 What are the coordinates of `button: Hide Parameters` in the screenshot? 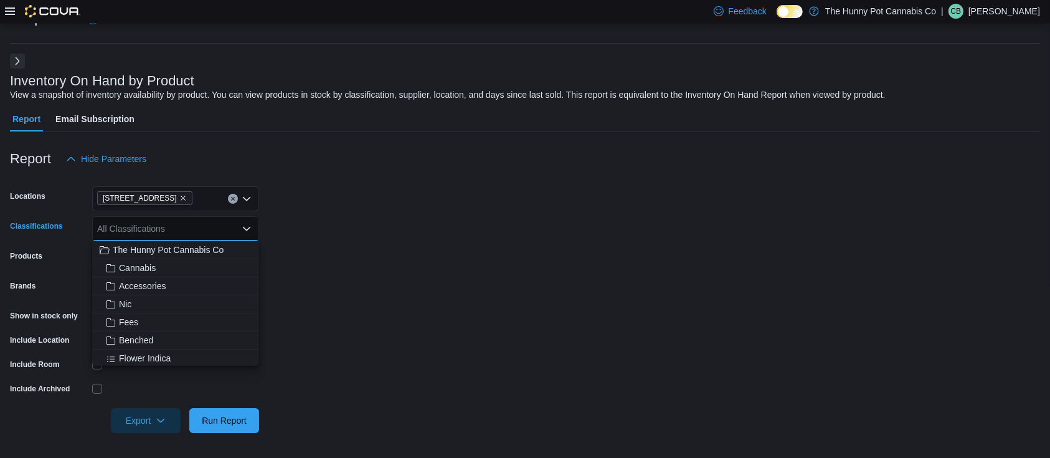 It's located at (106, 159).